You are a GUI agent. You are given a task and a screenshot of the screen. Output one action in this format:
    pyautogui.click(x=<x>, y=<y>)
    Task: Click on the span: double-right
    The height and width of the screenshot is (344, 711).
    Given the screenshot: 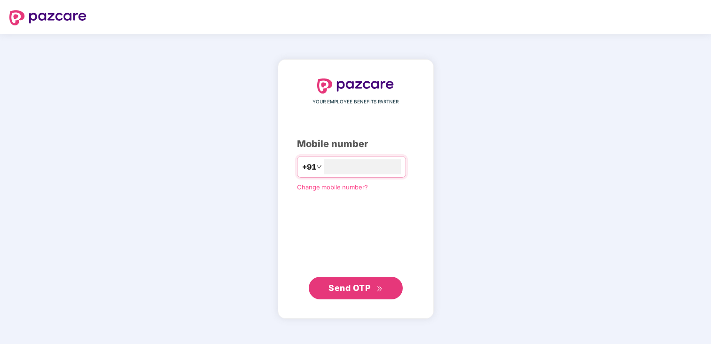 What is the action you would take?
    pyautogui.click(x=379, y=289)
    